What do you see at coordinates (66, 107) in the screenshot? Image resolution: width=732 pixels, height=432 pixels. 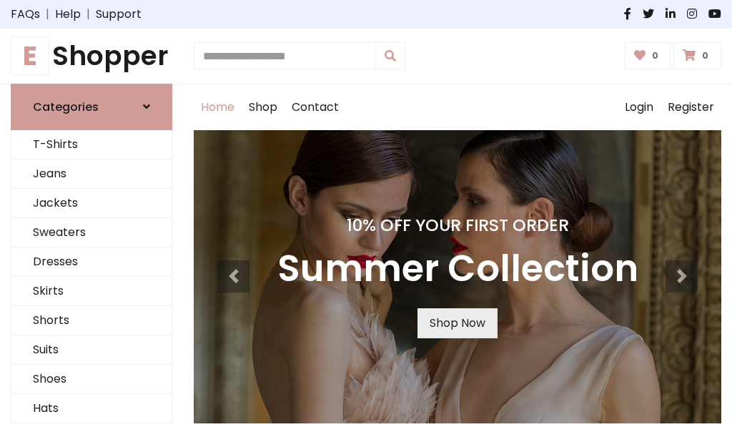 I see `h6: Categories` at bounding box center [66, 107].